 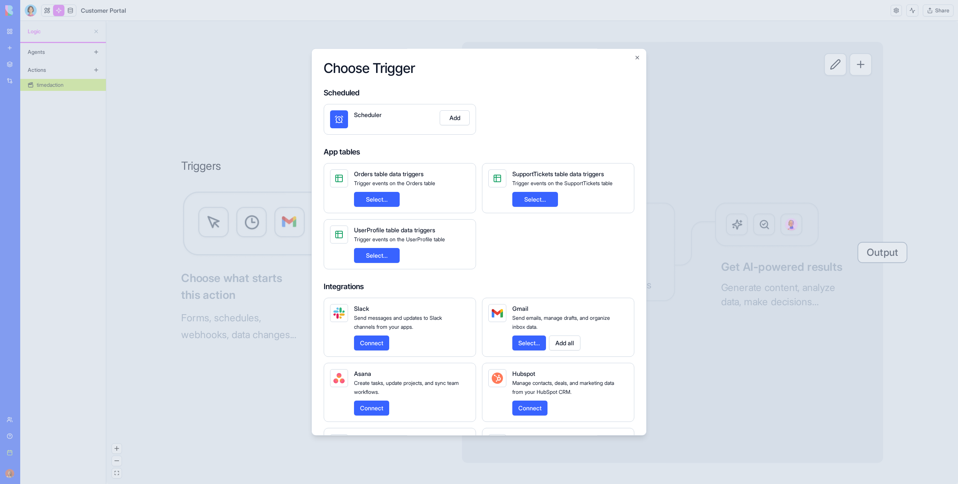 I want to click on span: Google Calendar, so click(x=535, y=439).